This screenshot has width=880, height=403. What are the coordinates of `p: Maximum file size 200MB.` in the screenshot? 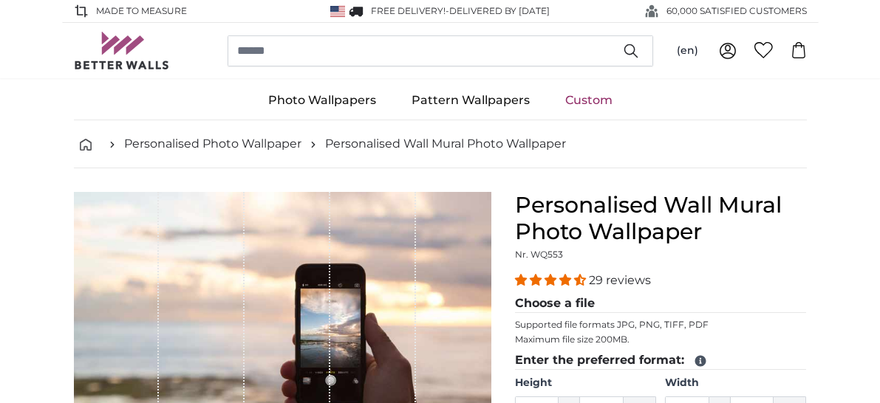 It's located at (660, 340).